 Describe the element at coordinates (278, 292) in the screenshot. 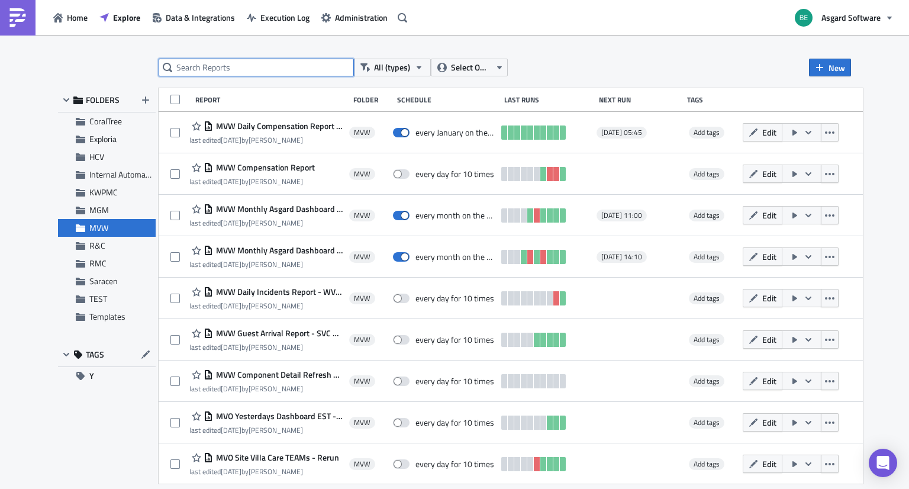

I see `span: MVW Daily Incidents Report - WVC Princeville` at that location.